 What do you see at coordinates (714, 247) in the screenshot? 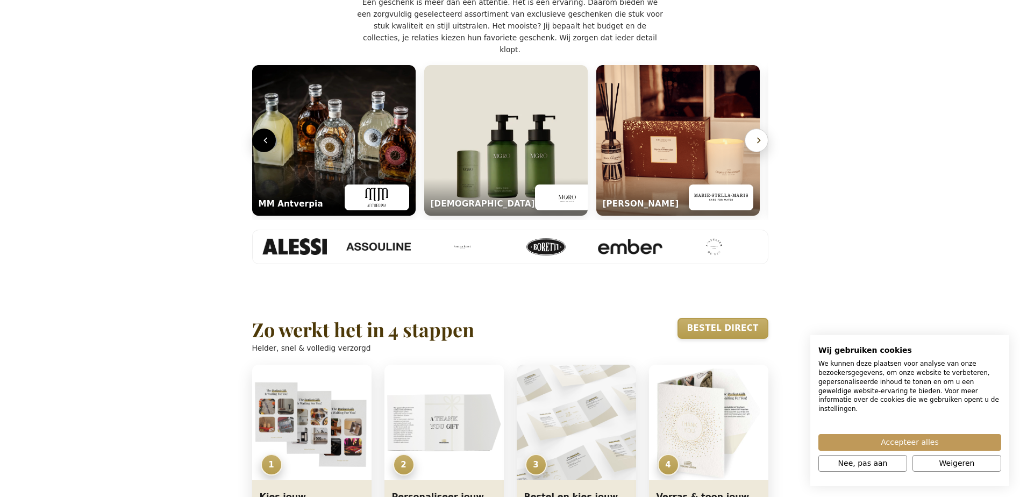
I see `img: L'Atelier du Vin` at bounding box center [714, 247].